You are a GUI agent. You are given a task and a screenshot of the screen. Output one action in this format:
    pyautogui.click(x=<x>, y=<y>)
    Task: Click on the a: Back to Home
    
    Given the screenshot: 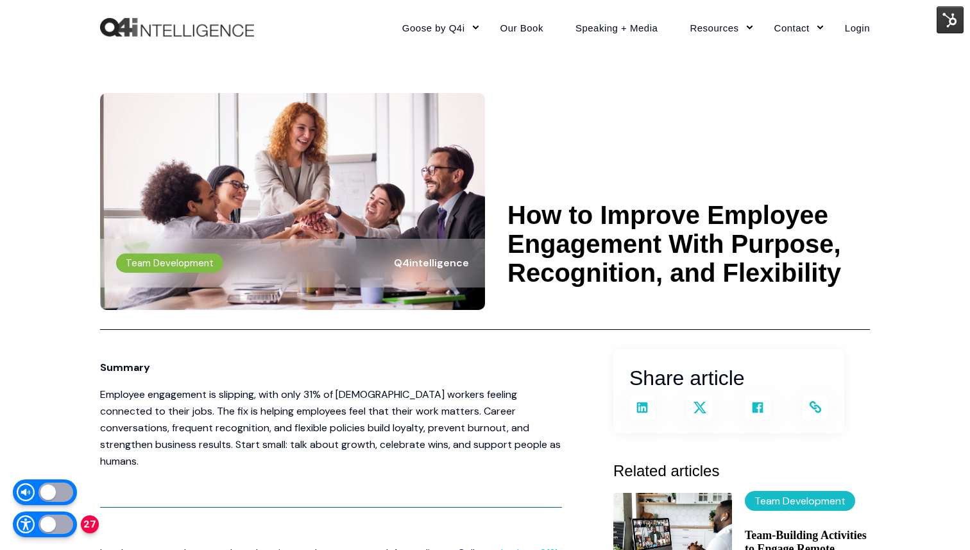 What is the action you would take?
    pyautogui.click(x=177, y=28)
    